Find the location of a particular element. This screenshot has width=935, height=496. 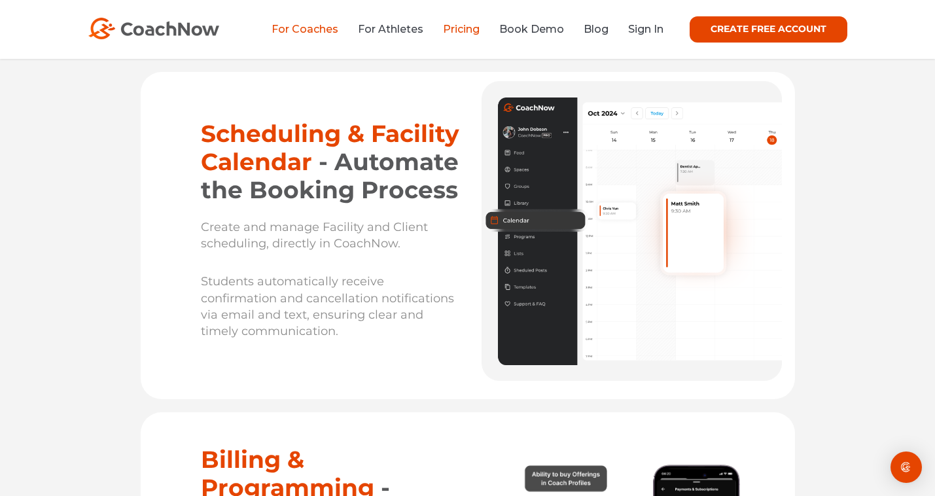

span: Create and manage Facility and Client scheduling, directly in CoachNow. is located at coordinates (314, 235).